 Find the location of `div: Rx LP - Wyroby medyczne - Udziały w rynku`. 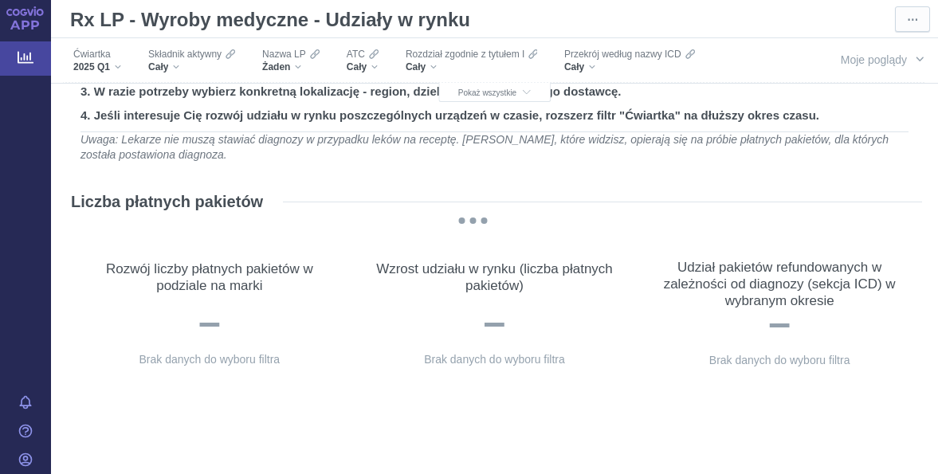

div: Rx LP - Wyroby medyczne - Udziały w rynku is located at coordinates (271, 19).